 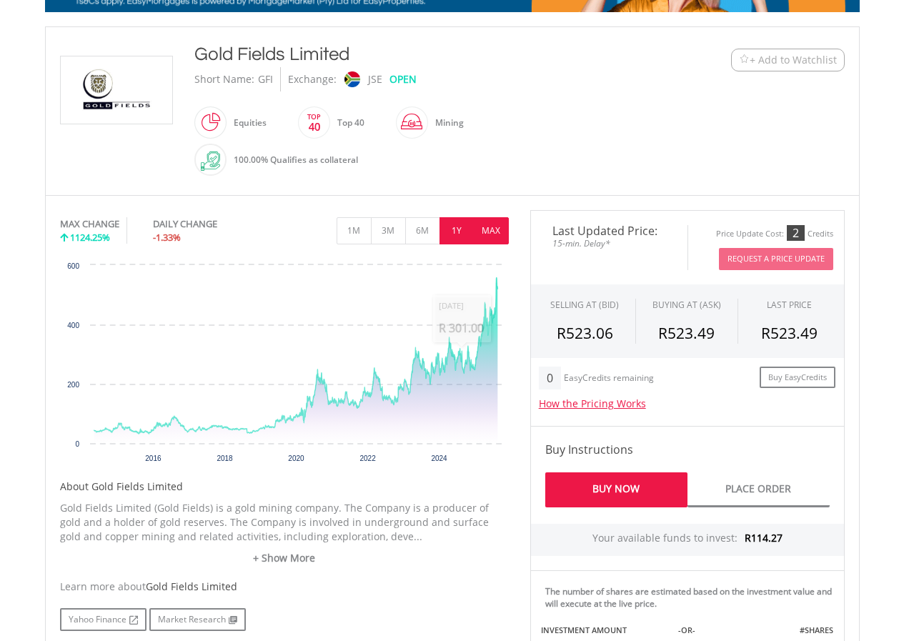 What do you see at coordinates (793, 60) in the screenshot?
I see `span: + Add to Watchlist` at bounding box center [793, 60].